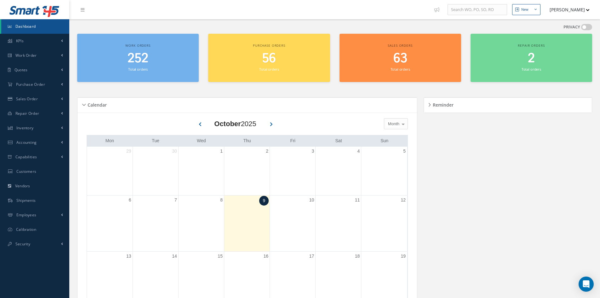 Image resolution: width=600 pixels, height=298 pixels. Describe the element at coordinates (201, 140) in the screenshot. I see `a: Wednesday` at that location.